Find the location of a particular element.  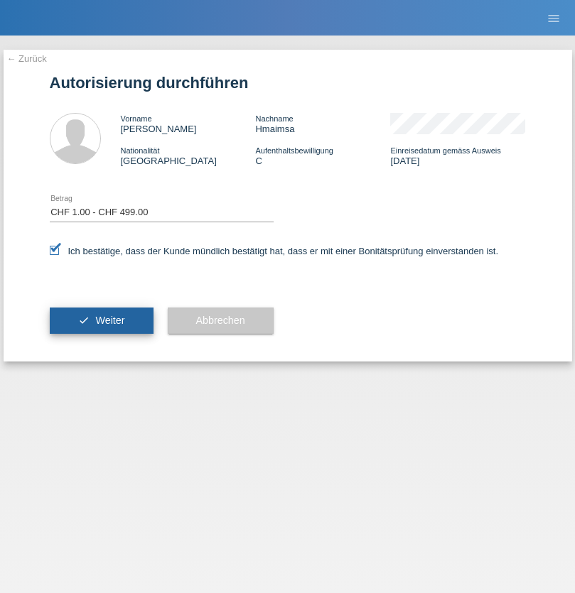

label: Ich bestätige, dass der Kunde mündlich bestätigt hat, dass er mit einer Bonitätsprüfung einversta... is located at coordinates (274, 251).